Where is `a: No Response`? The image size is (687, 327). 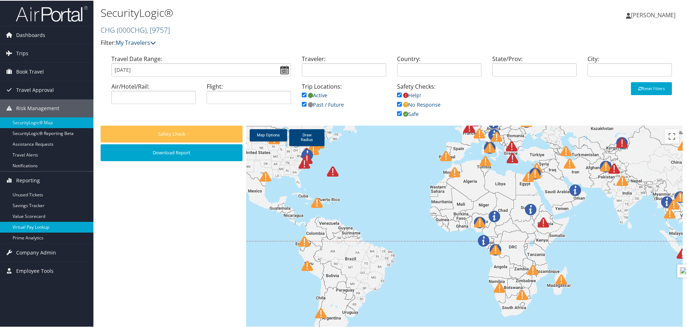 a: No Response is located at coordinates (419, 104).